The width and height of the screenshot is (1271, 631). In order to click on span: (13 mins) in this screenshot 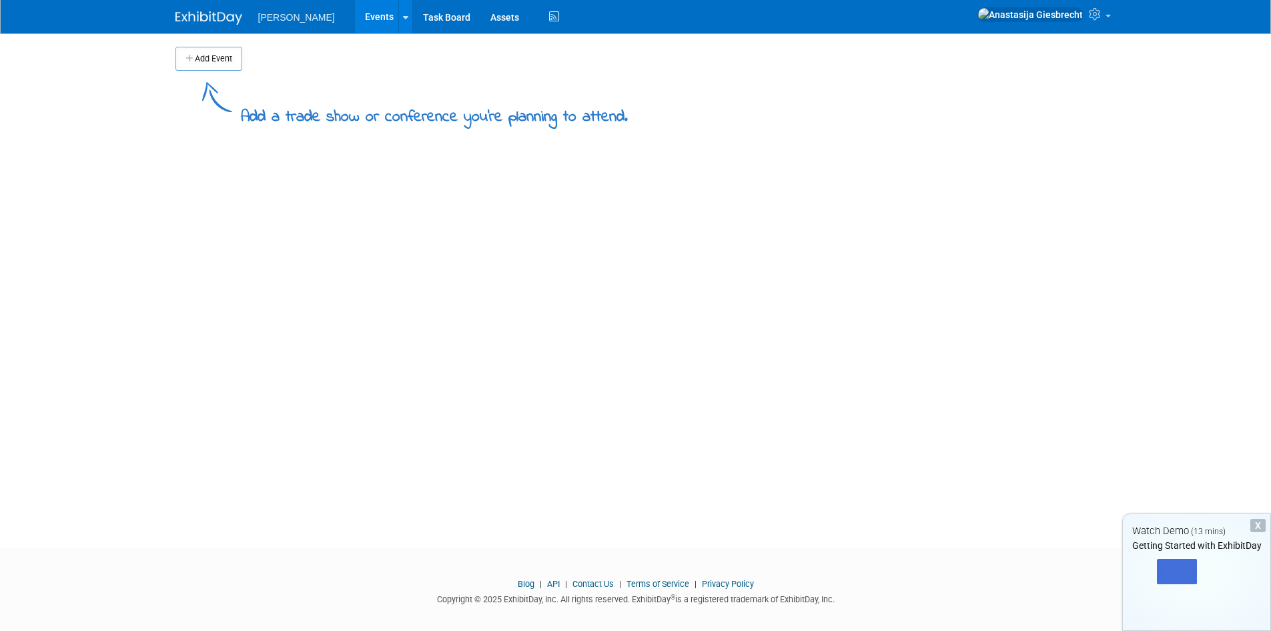, I will do `click(1209, 531)`.